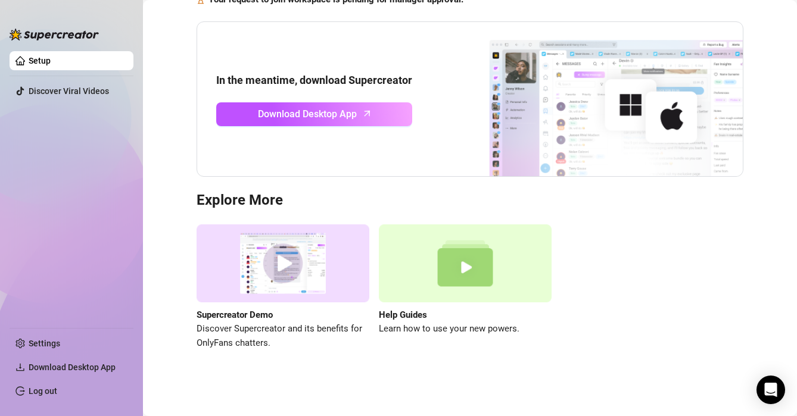 The height and width of the screenshot is (416, 797). I want to click on div: Open Intercom Messenger, so click(770, 390).